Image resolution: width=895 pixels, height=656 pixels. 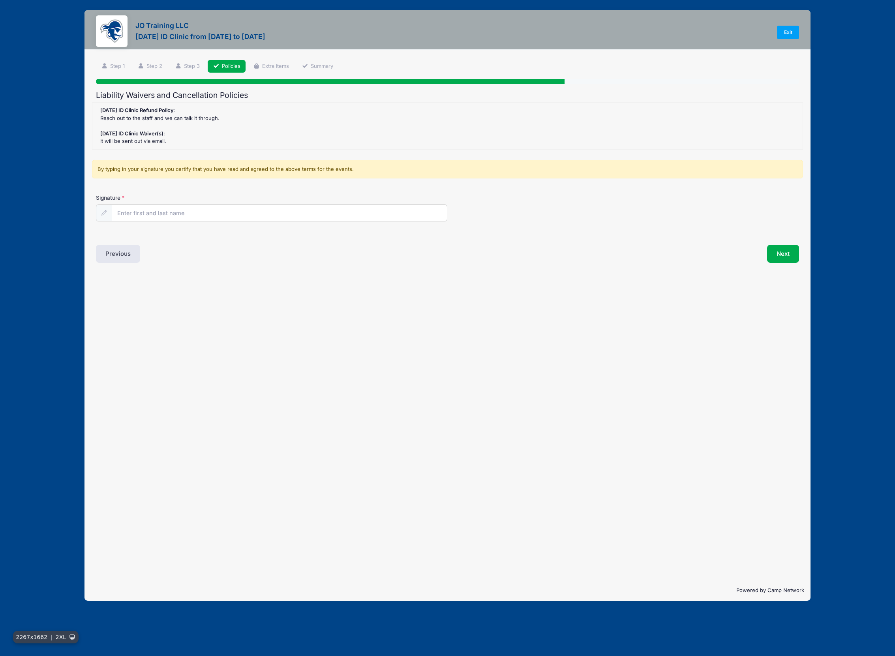 What do you see at coordinates (788, 32) in the screenshot?
I see `a: Exit` at bounding box center [788, 32].